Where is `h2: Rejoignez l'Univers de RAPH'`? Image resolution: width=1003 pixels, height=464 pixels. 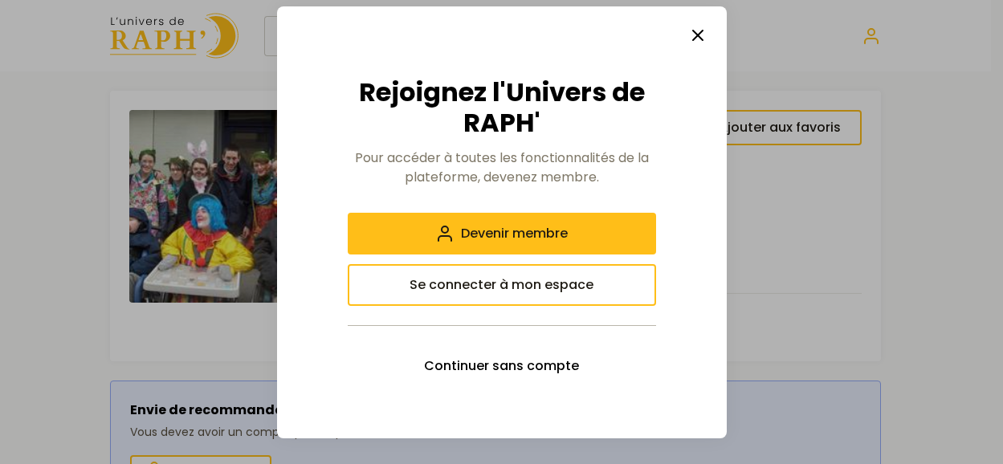 h2: Rejoignez l'Univers de RAPH' is located at coordinates (502, 108).